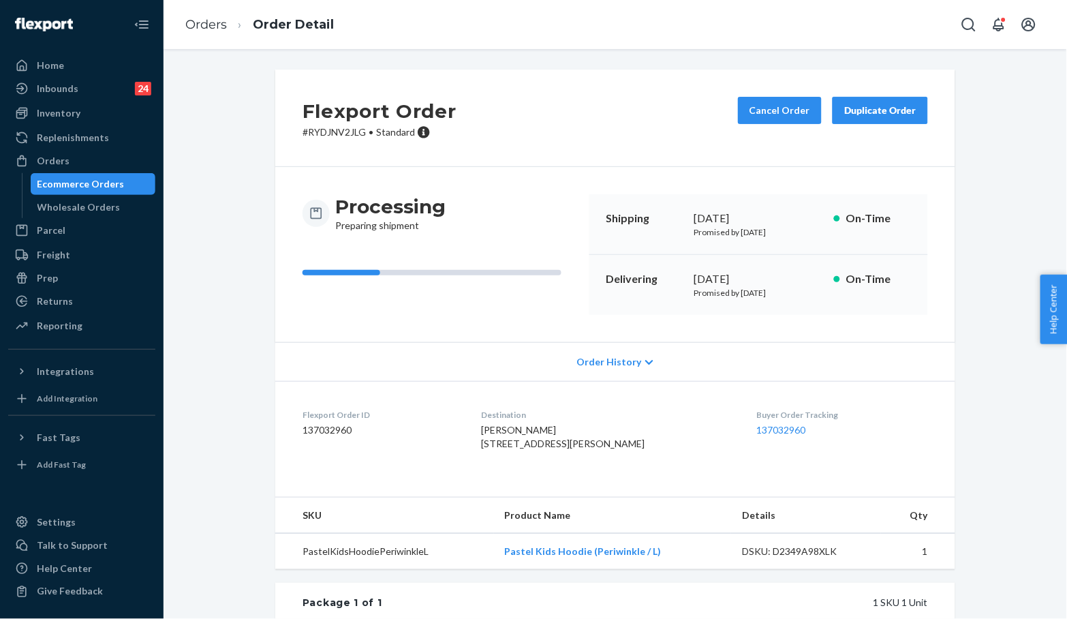  What do you see at coordinates (82, 465) in the screenshot?
I see `a: Add Fast Tag` at bounding box center [82, 465].